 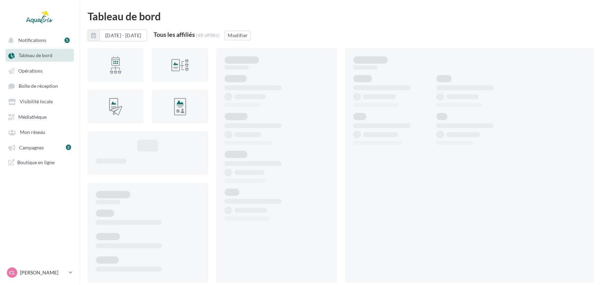 I want to click on span: Notifications, so click(x=32, y=40).